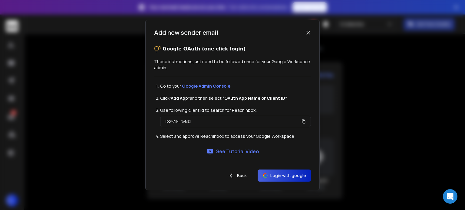  I want to click on a: See Tutorial Video, so click(232, 152).